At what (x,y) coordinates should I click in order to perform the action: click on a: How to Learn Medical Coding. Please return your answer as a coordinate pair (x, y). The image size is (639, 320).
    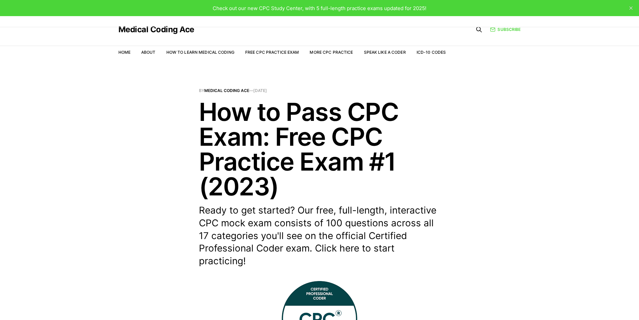
    Looking at the image, I should click on (200, 52).